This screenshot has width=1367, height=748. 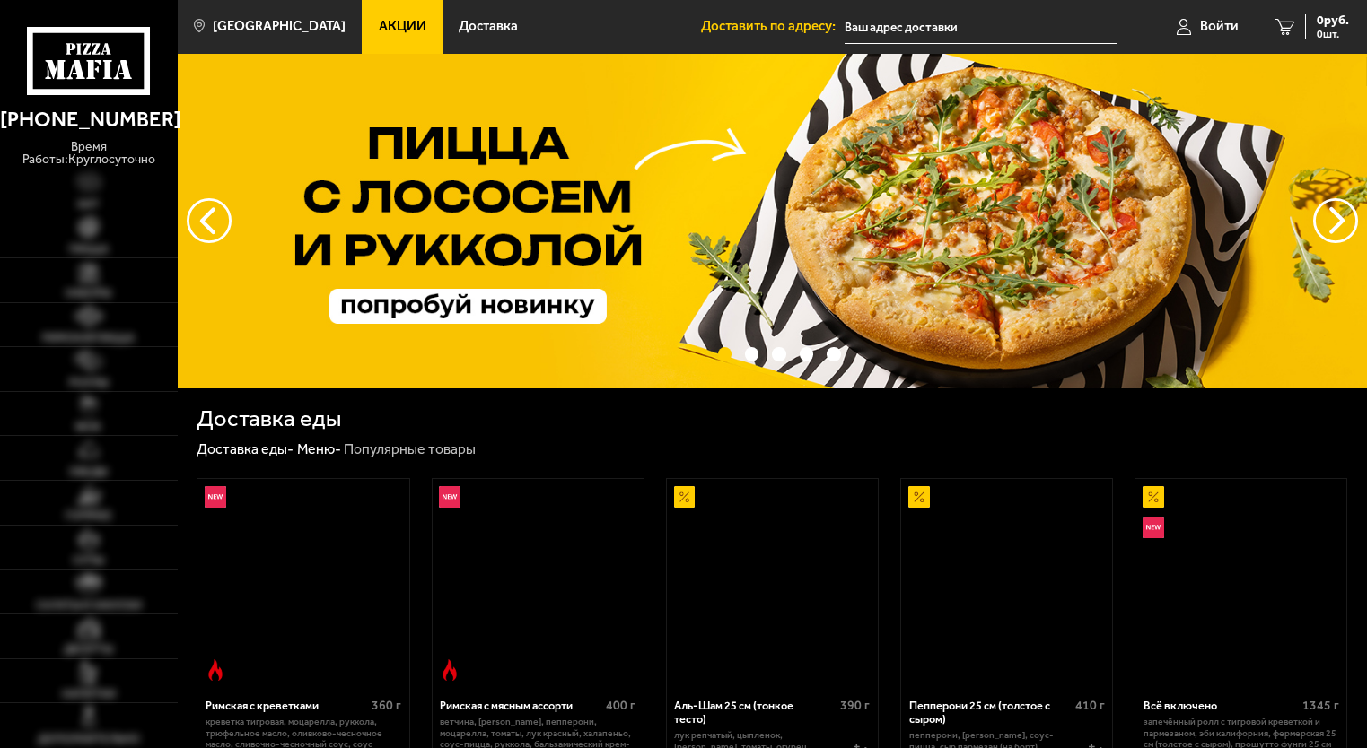 I want to click on span: WOK, so click(x=88, y=427).